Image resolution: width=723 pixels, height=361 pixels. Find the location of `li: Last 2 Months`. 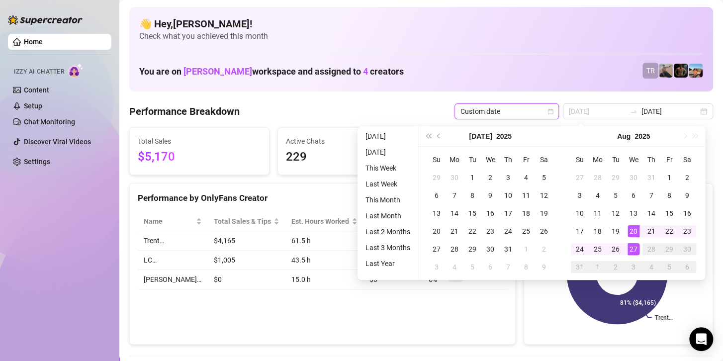

li: Last 2 Months is located at coordinates (388, 232).